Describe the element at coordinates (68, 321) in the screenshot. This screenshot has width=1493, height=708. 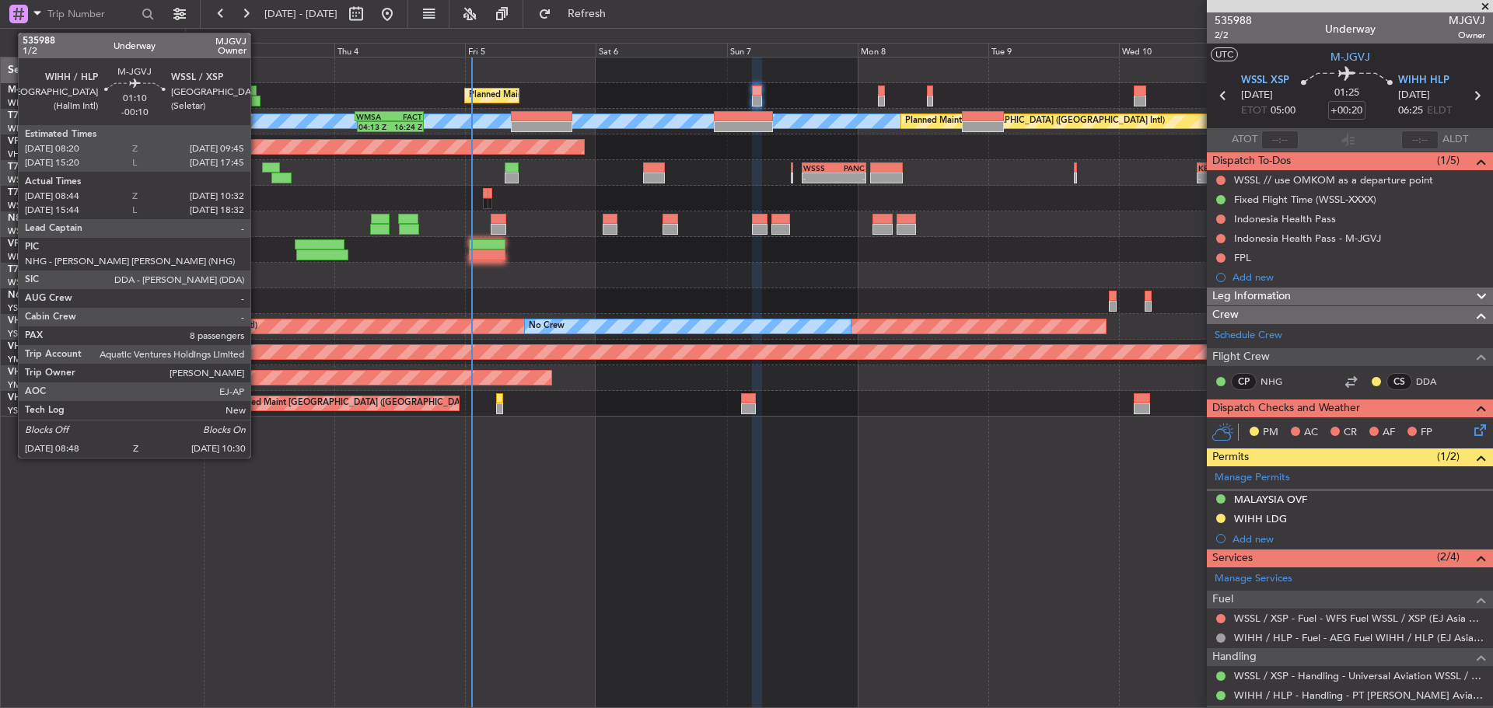
I see `a: VH-VSKGlobal Express XRS` at that location.